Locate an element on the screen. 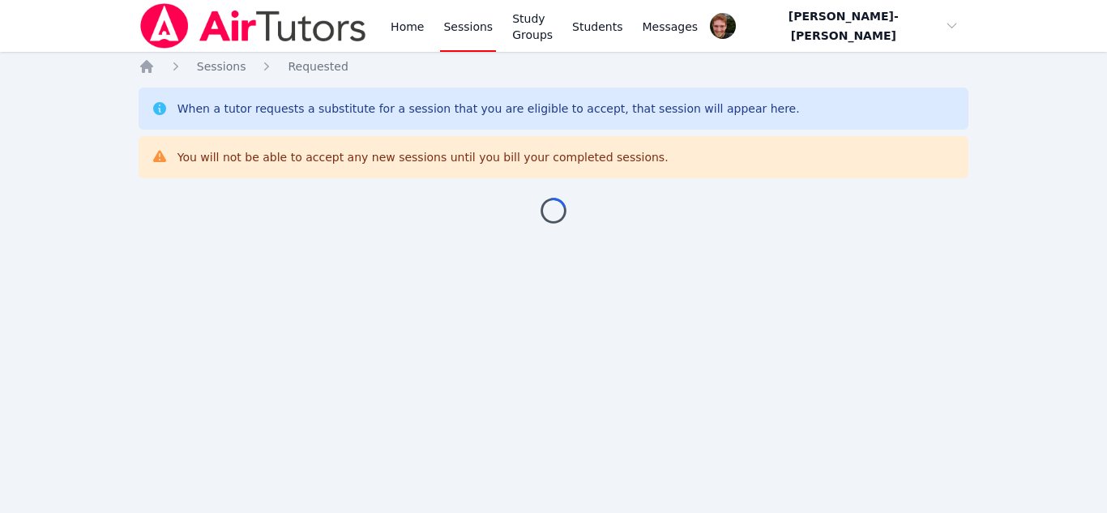  nav: Breadcrumb is located at coordinates (553, 66).